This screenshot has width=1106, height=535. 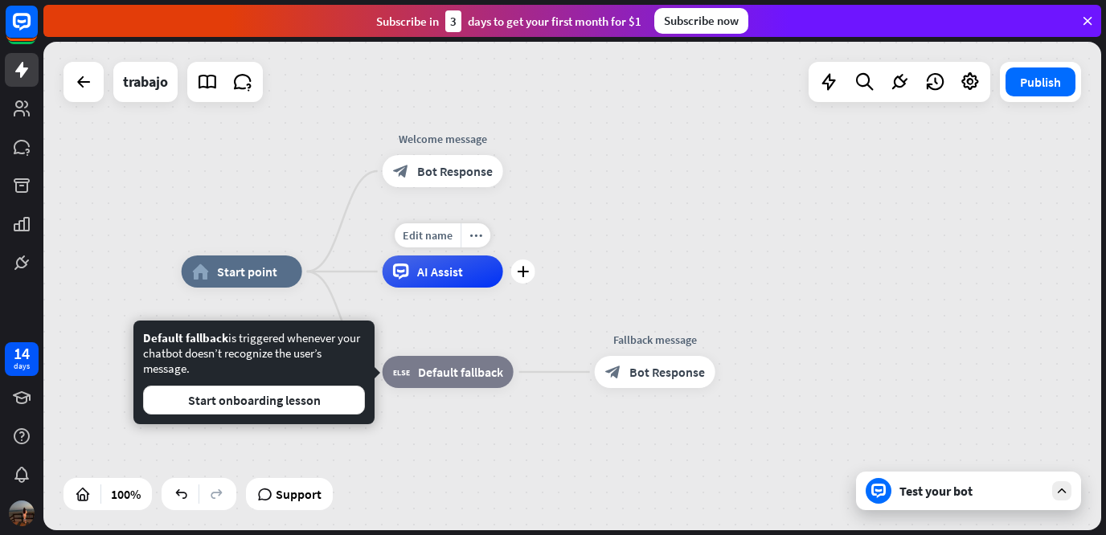 I want to click on div: days, so click(x=22, y=366).